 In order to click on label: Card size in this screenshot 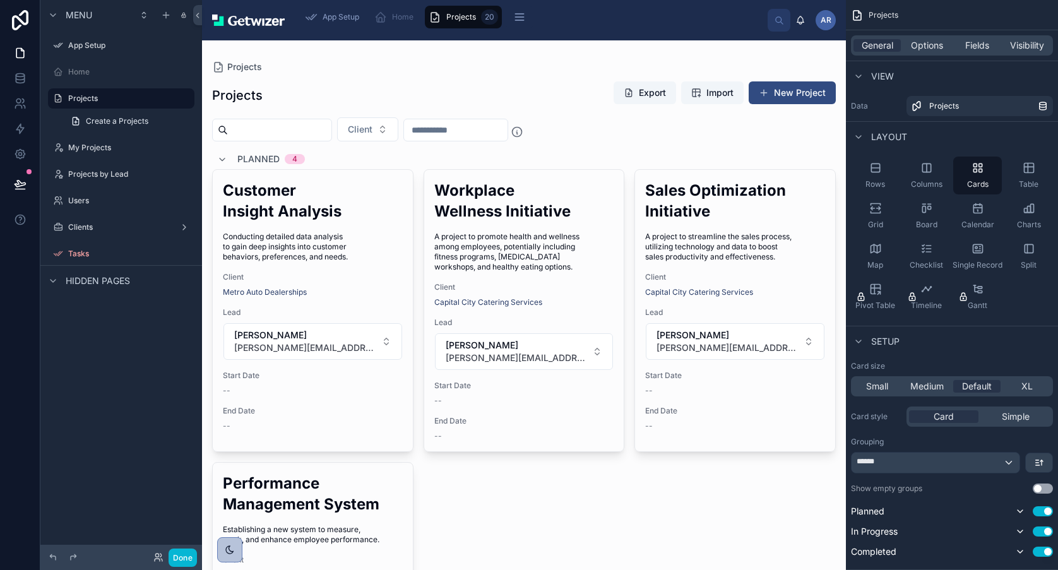, I will do `click(868, 366)`.